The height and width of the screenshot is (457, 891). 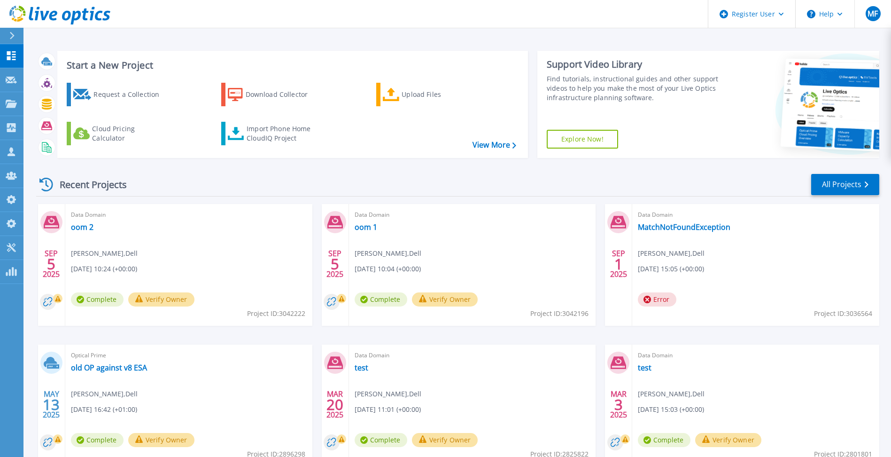 What do you see at coordinates (657, 299) in the screenshot?
I see `span: Error` at bounding box center [657, 299].